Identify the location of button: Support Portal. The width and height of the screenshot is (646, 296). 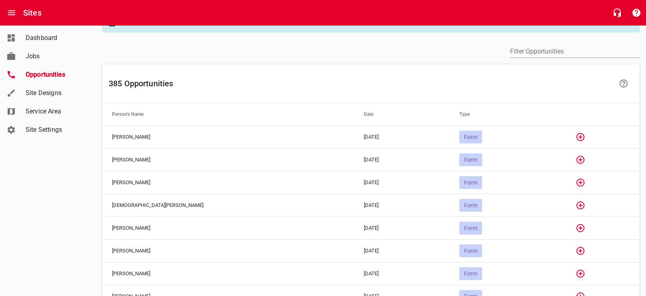
(637, 13).